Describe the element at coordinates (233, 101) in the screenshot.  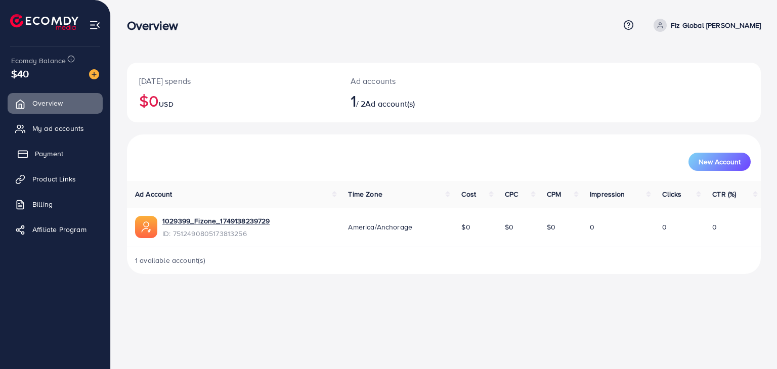
I see `h2: $0` at that location.